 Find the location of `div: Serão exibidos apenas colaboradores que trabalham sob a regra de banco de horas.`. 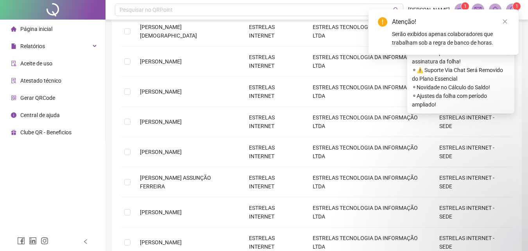

div: Serão exibidos apenas colaboradores que trabalham sob a regra de banco de horas. is located at coordinates (451, 38).